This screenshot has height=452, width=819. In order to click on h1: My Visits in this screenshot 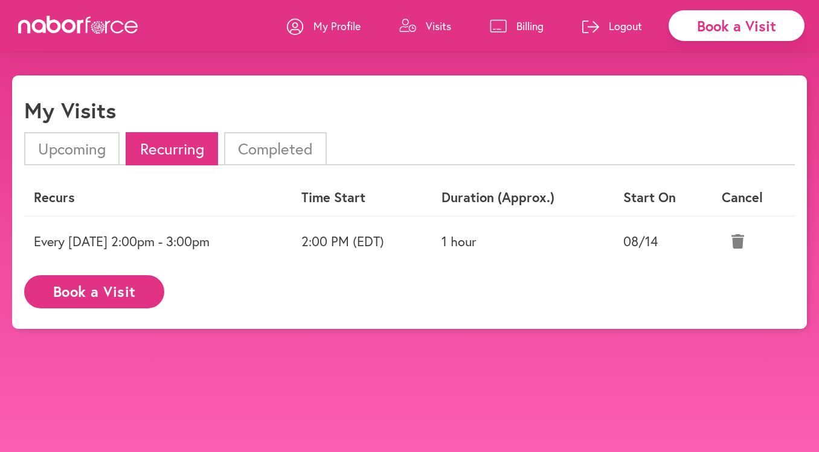, I will do `click(70, 110)`.